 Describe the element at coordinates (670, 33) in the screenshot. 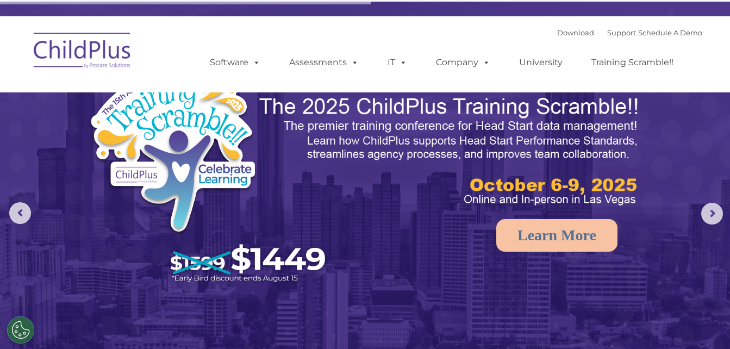

I see `a: Schedule A Demo` at that location.